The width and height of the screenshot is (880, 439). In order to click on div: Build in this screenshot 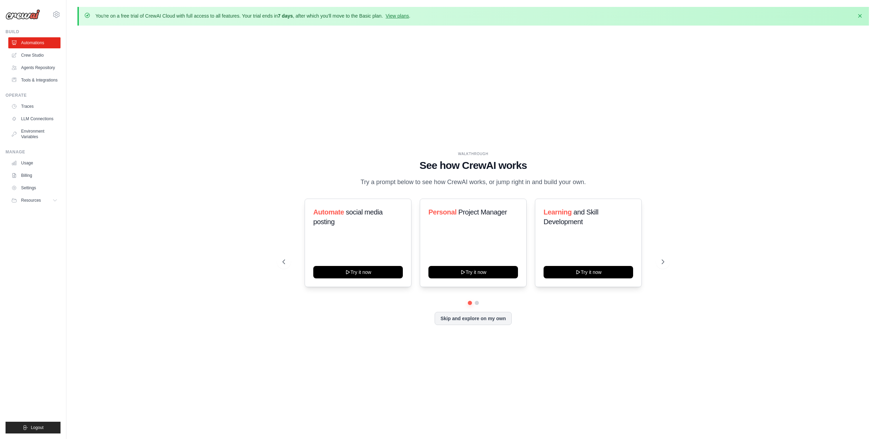, I will do `click(33, 32)`.